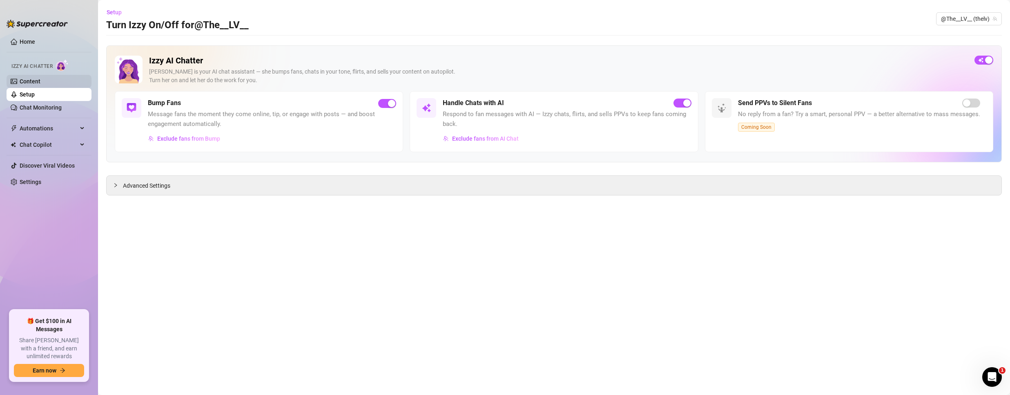  What do you see at coordinates (756, 127) in the screenshot?
I see `span: Coming Soon` at bounding box center [756, 127].